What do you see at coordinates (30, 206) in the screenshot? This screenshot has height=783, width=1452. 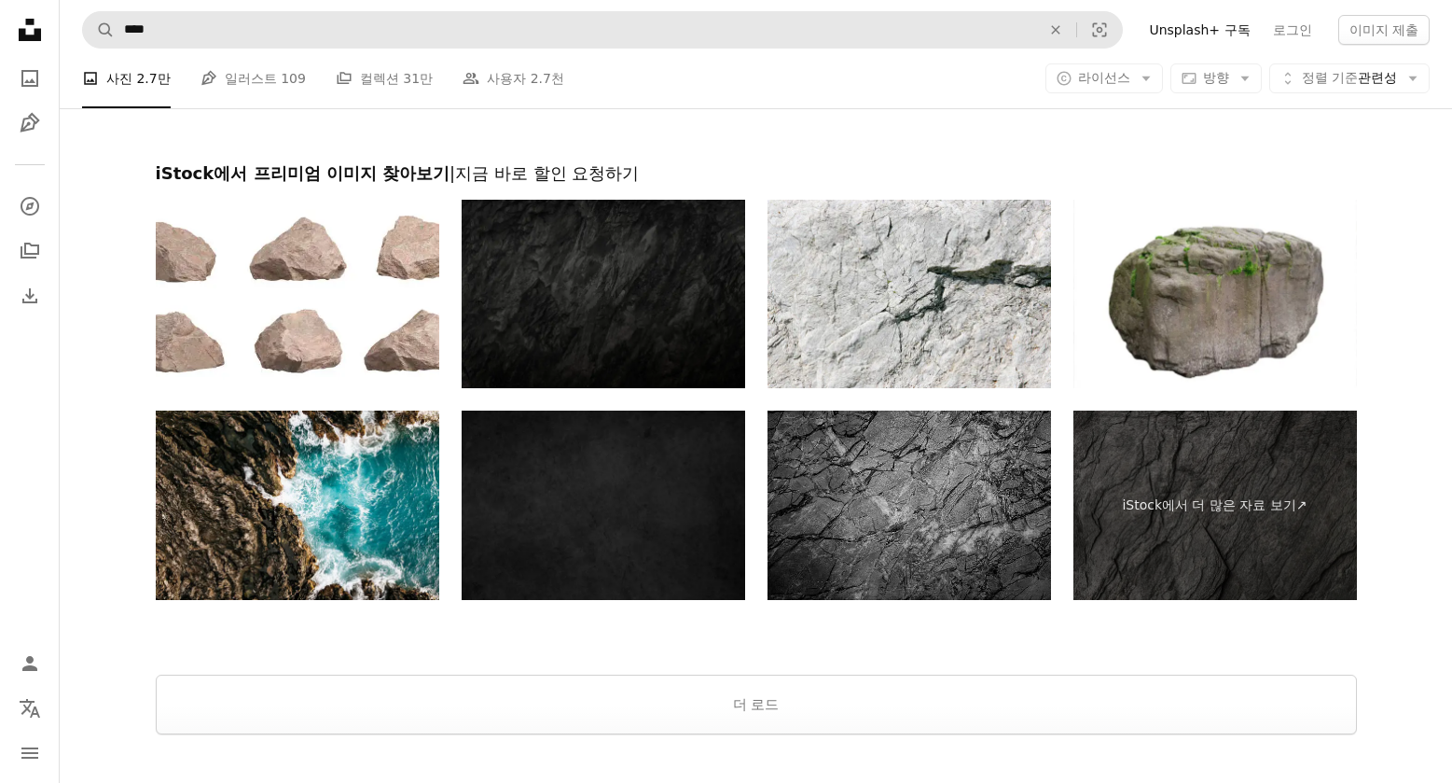 I see `a: 탐색` at bounding box center [30, 206].